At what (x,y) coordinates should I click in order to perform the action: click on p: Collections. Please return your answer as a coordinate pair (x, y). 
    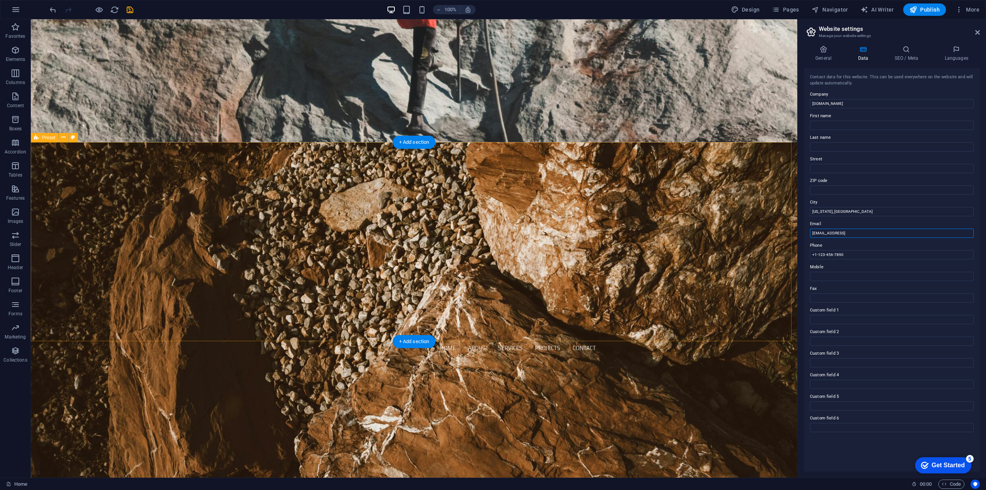
    Looking at the image, I should click on (15, 360).